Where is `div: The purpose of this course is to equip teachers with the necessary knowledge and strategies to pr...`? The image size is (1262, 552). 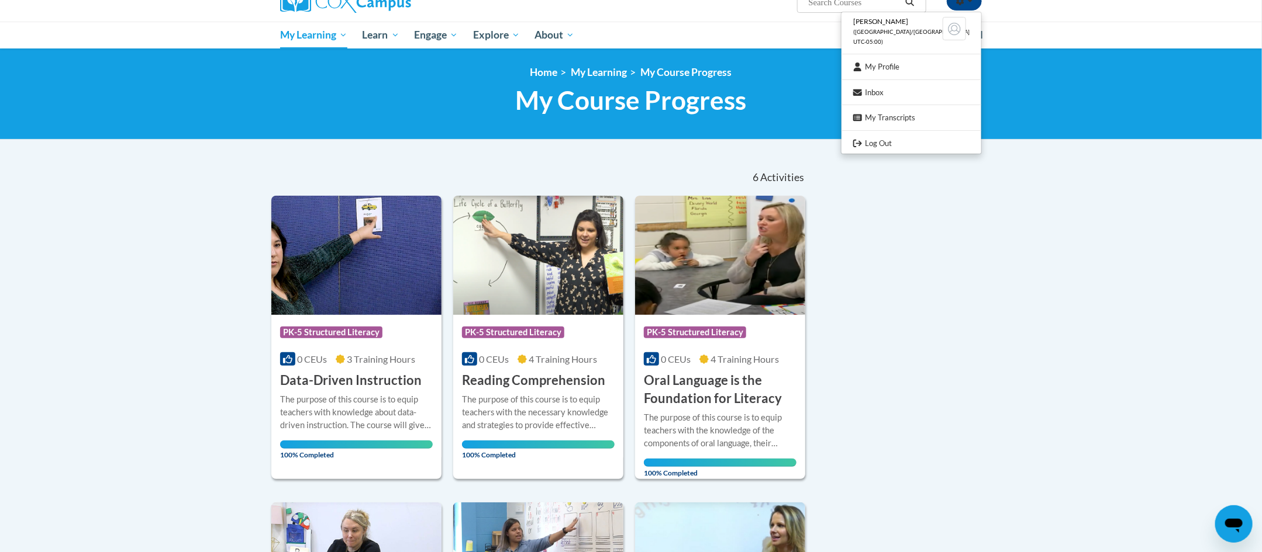 div: The purpose of this course is to equip teachers with the necessary knowledge and strategies to pr... is located at coordinates (538, 413).